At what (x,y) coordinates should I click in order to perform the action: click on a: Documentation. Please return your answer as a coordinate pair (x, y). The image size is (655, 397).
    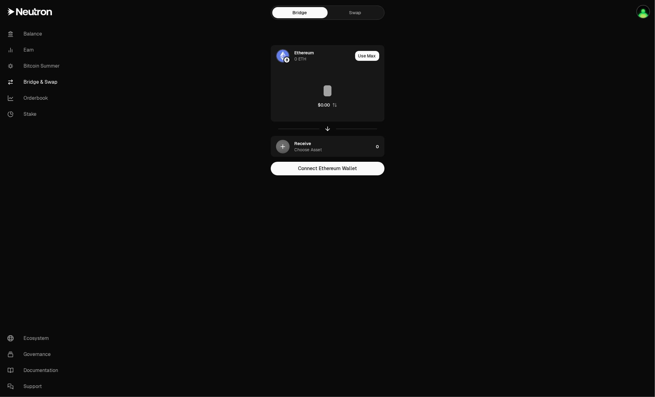
    Looking at the image, I should click on (35, 371).